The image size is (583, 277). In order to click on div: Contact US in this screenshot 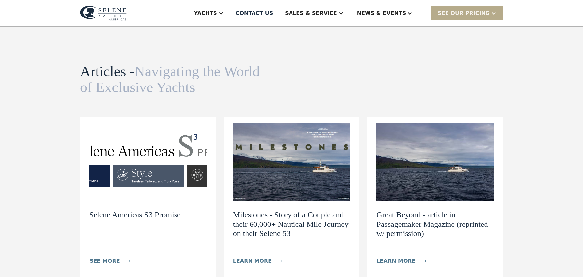, I will do `click(254, 13)`.